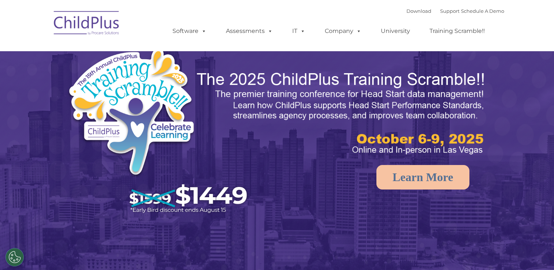  I want to click on button: Cookies Settings, so click(15, 258).